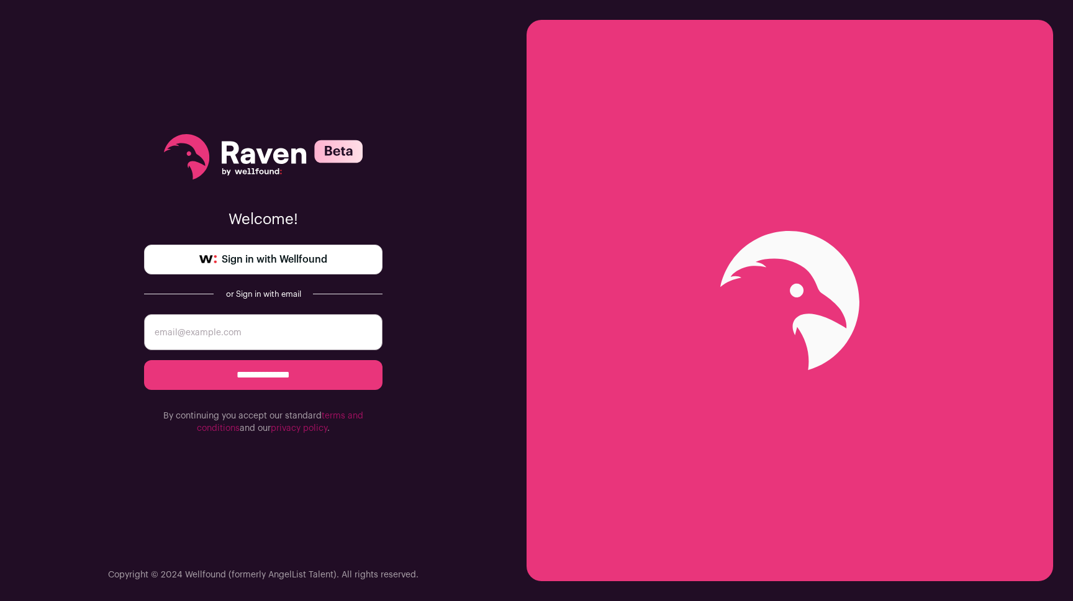  I want to click on input: email@example.com, so click(263, 332).